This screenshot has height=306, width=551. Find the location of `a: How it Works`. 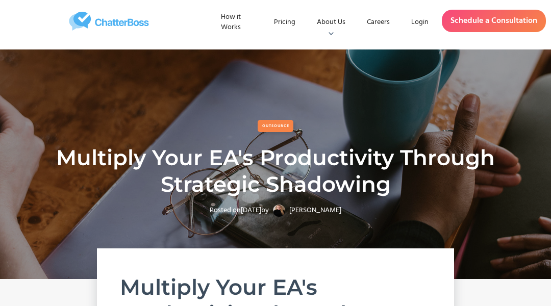

a: How it Works is located at coordinates (237, 22).